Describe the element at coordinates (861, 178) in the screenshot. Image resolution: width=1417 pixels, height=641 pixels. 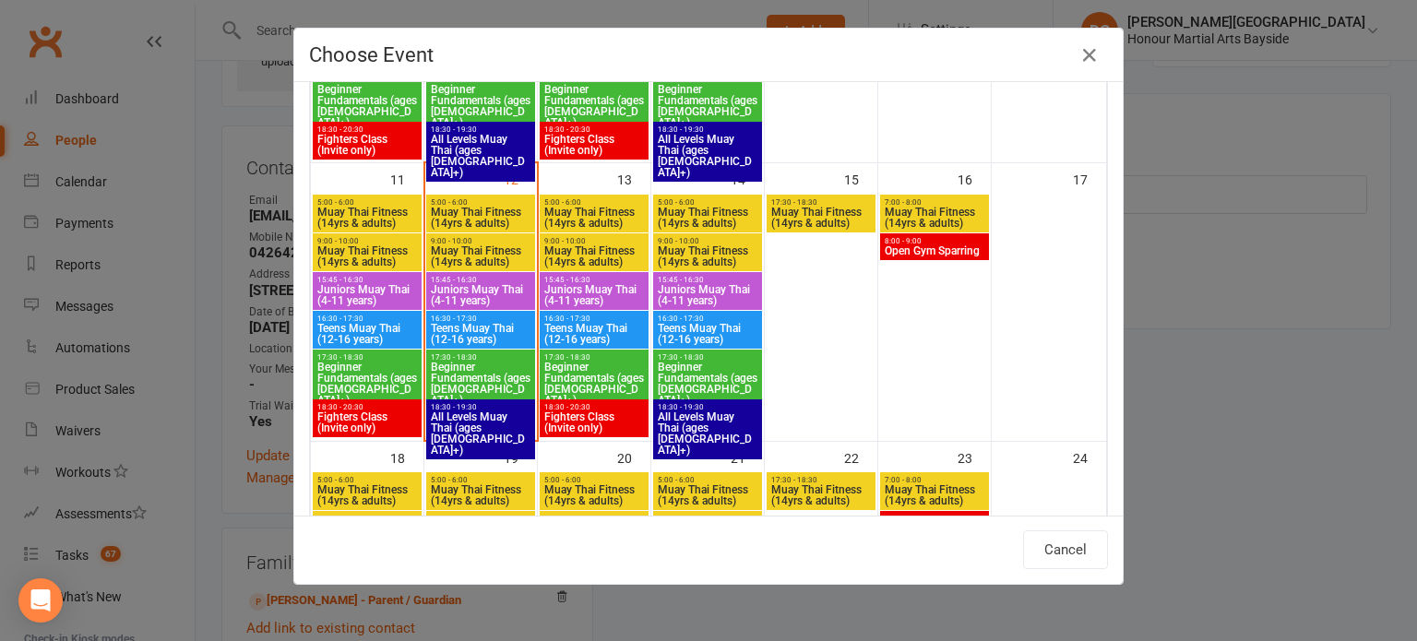
I see `div: 15` at that location.